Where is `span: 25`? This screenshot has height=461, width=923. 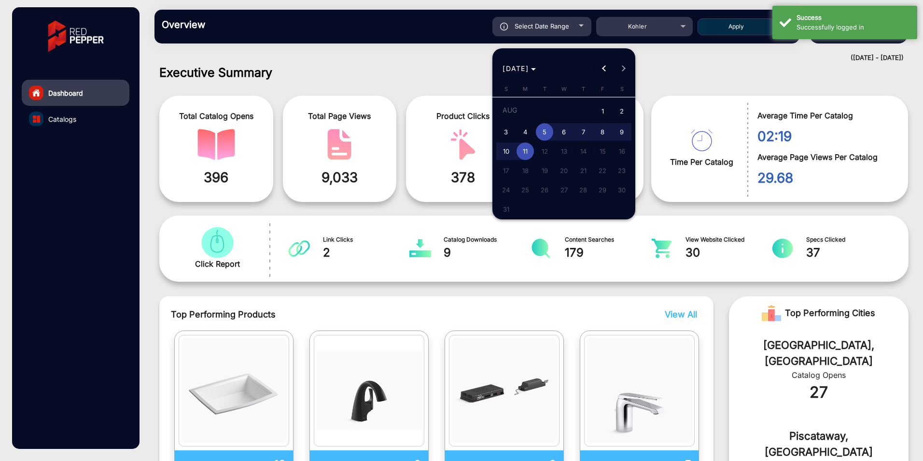
span: 25 is located at coordinates (525, 190).